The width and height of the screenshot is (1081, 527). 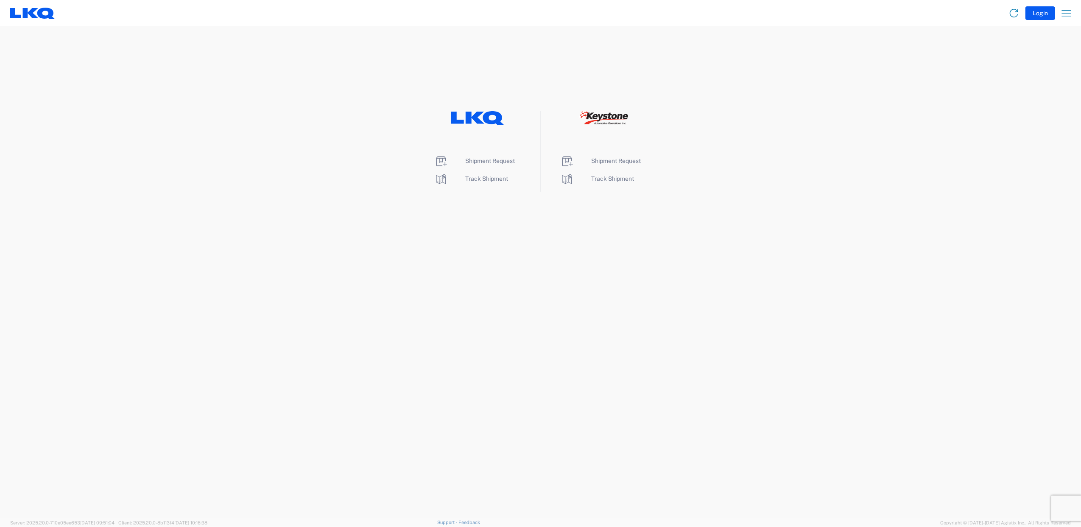 I want to click on button: Login, so click(x=1040, y=13).